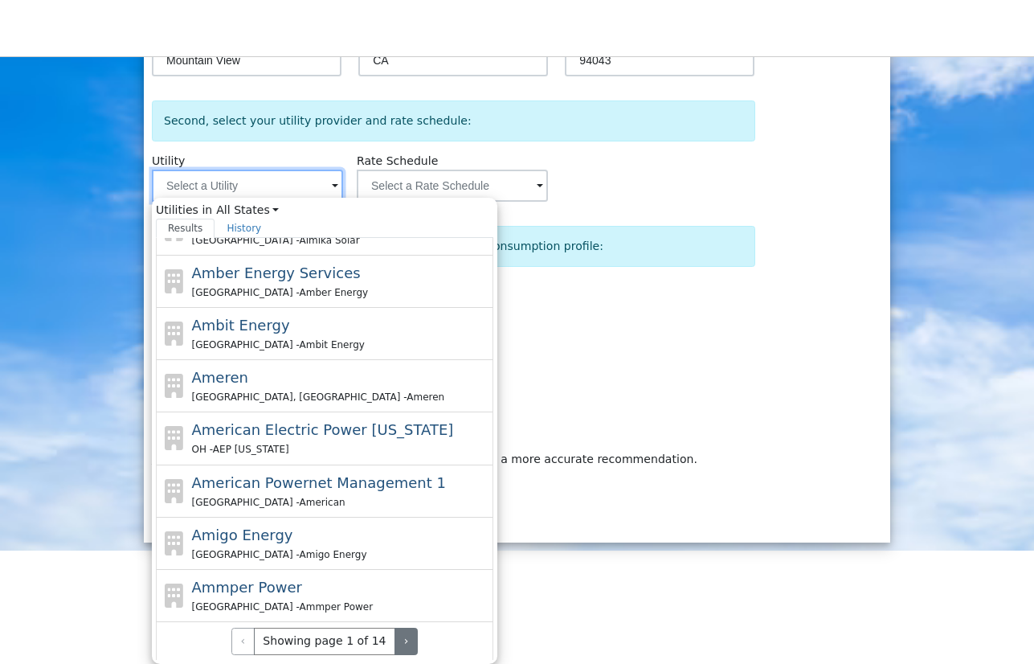 Image resolution: width=1034 pixels, height=664 pixels. Describe the element at coordinates (168, 161) in the screenshot. I see `label: Utility` at that location.